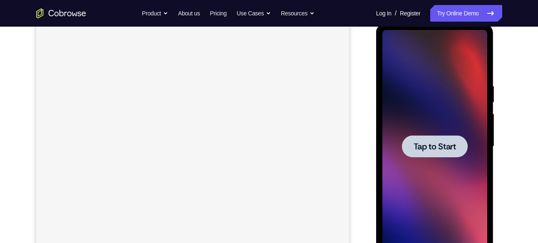  What do you see at coordinates (466, 13) in the screenshot?
I see `a: Try Online Demo` at bounding box center [466, 13].